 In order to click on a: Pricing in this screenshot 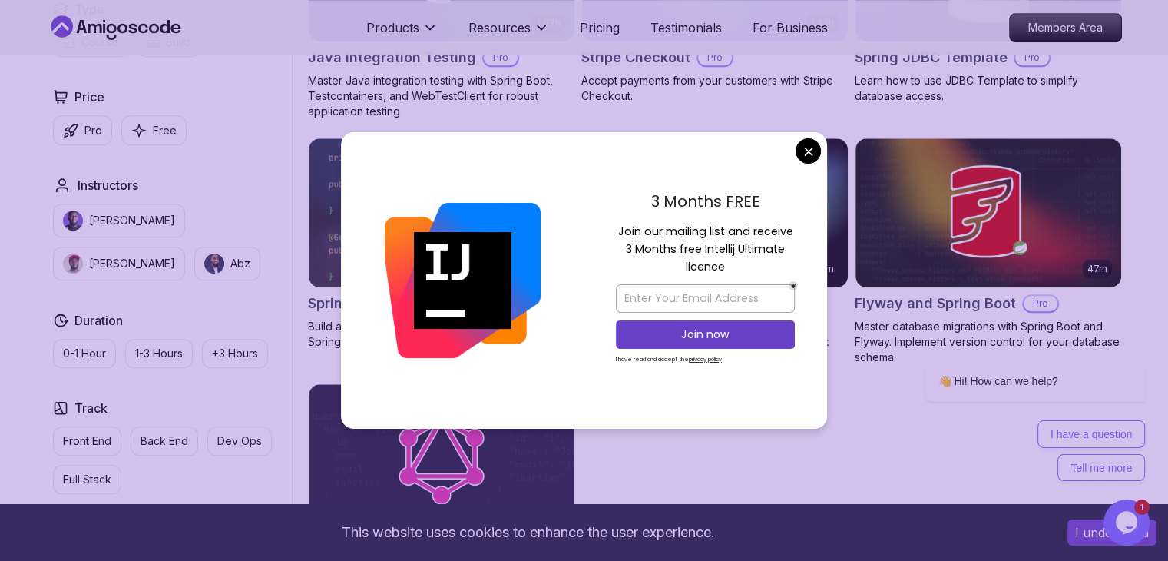, I will do `click(600, 28)`.